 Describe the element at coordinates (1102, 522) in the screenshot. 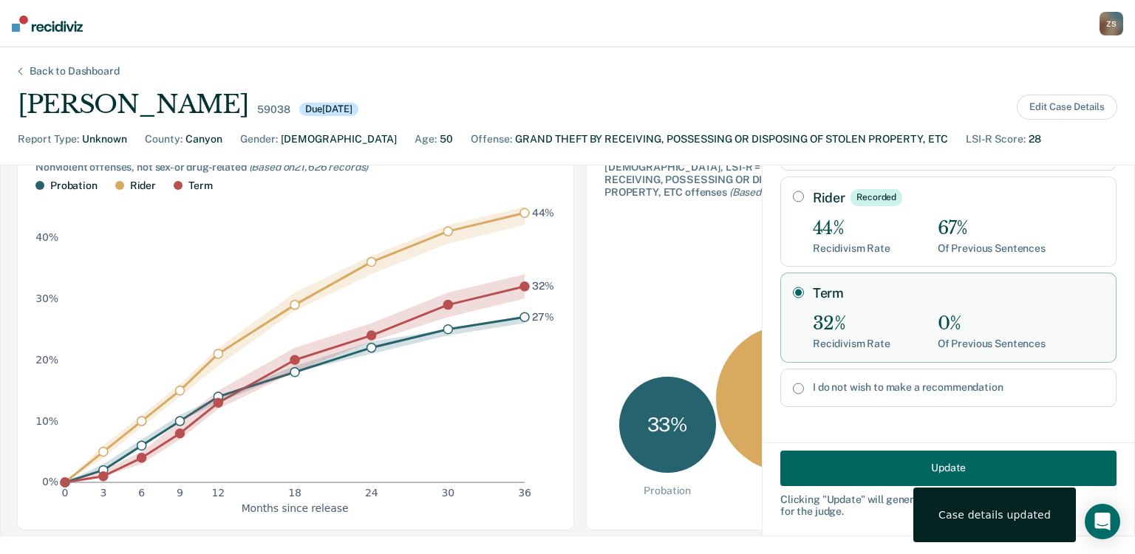

I see `div: Open Intercom Messenger` at that location.